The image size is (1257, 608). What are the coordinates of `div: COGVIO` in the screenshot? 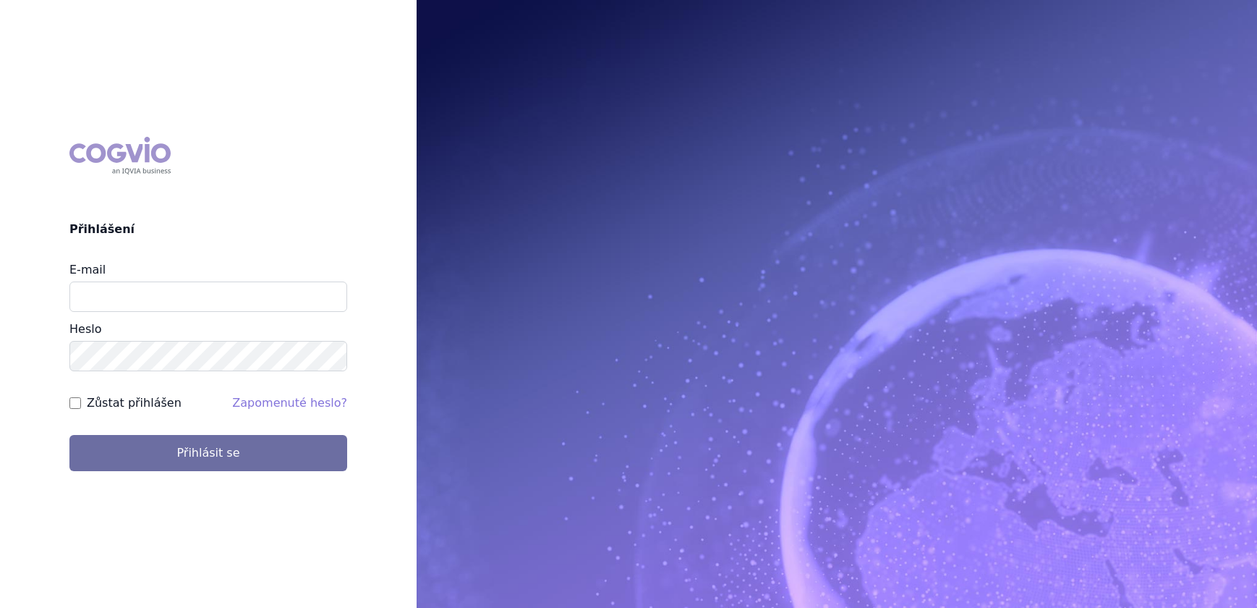 It's located at (120, 156).